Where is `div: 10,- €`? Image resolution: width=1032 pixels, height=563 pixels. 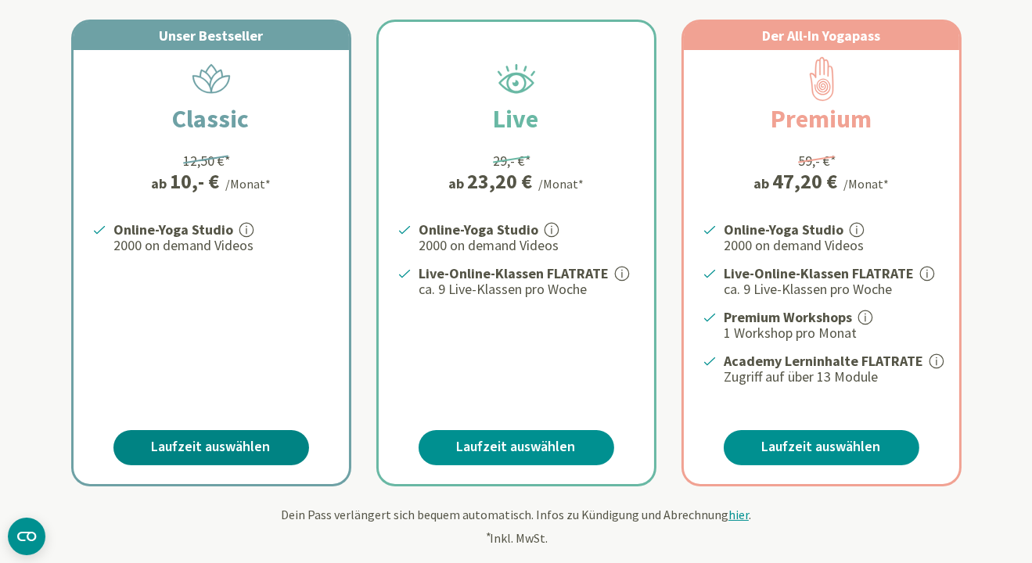
div: 10,- € is located at coordinates (194, 181).